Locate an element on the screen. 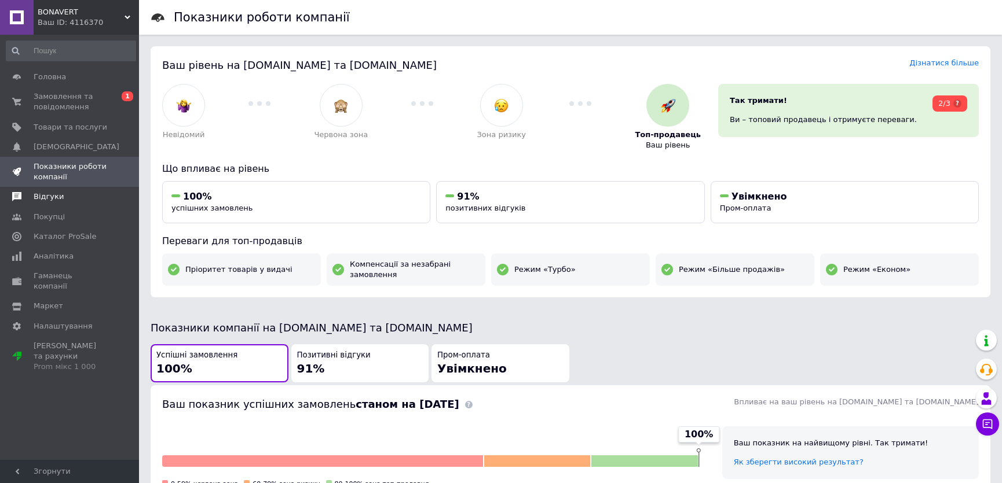 This screenshot has width=1002, height=483. span: Режим «Економ» is located at coordinates (876, 270).